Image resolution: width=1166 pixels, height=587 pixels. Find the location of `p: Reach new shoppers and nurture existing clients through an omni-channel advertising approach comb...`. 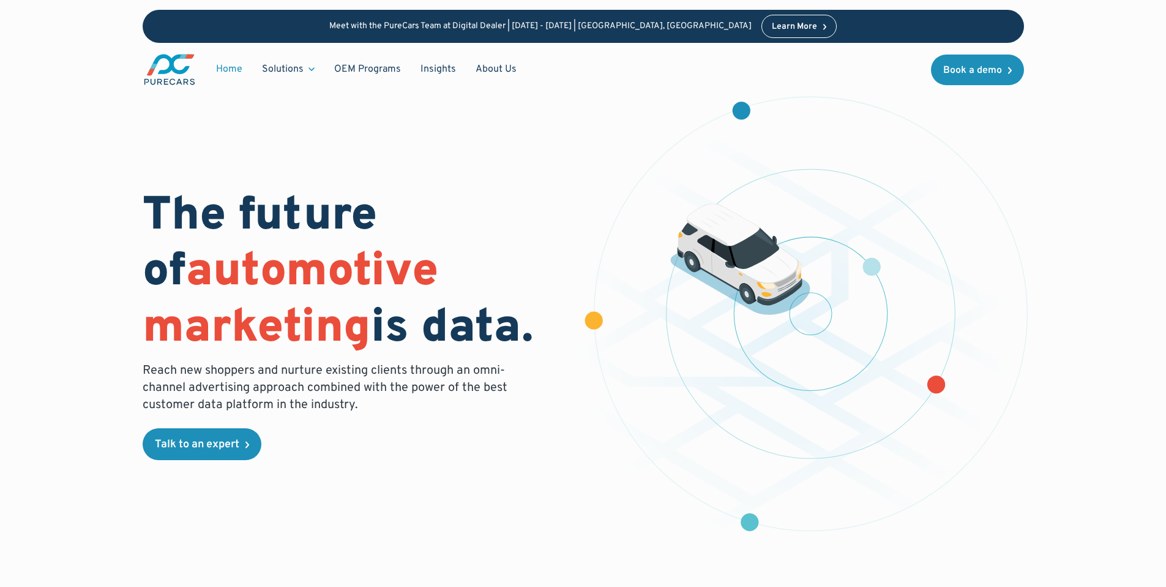

p: Reach new shoppers and nurture existing clients through an omni-channel advertising approach comb... is located at coordinates (329, 388).